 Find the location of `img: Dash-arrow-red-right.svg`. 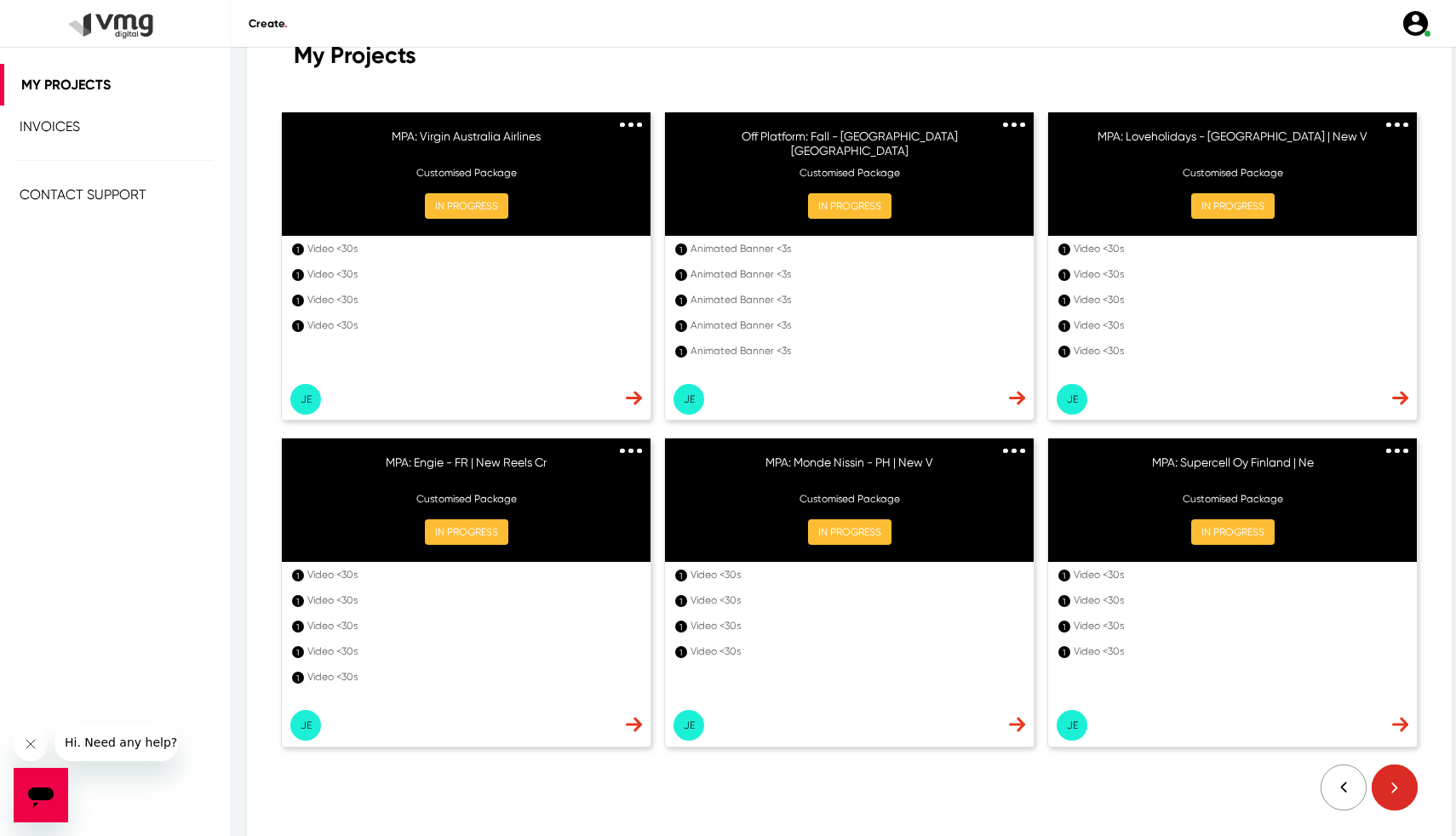

img: Dash-arrow-red-right.svg is located at coordinates (1392, 787).